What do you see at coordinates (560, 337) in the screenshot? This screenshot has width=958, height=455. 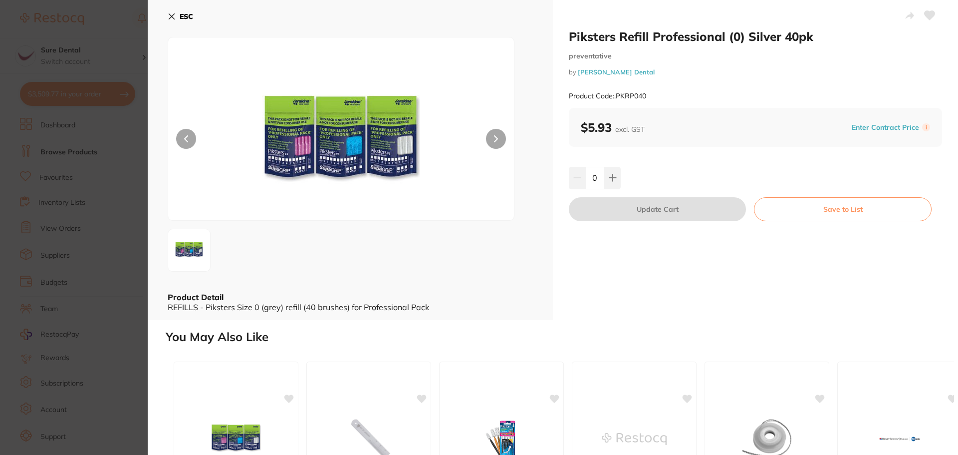 I see `h2: You May Also Like` at bounding box center [560, 337].